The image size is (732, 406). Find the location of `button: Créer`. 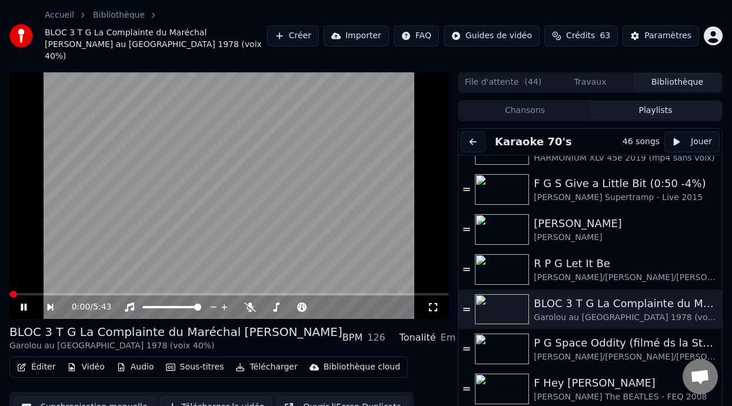

button: Créer is located at coordinates (293, 36).